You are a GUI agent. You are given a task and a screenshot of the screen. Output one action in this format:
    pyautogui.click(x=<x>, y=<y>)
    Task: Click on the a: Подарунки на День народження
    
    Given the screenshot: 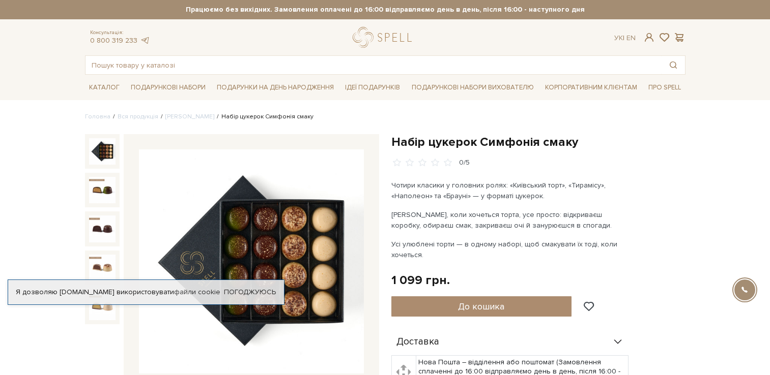 What is the action you would take?
    pyautogui.click(x=275, y=87)
    